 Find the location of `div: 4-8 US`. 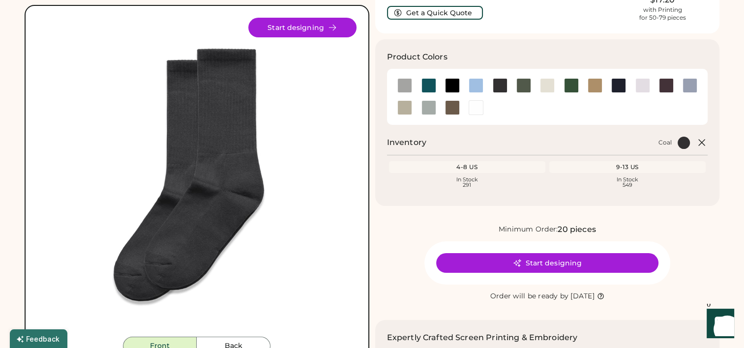

div: 4-8 US is located at coordinates (467, 167).